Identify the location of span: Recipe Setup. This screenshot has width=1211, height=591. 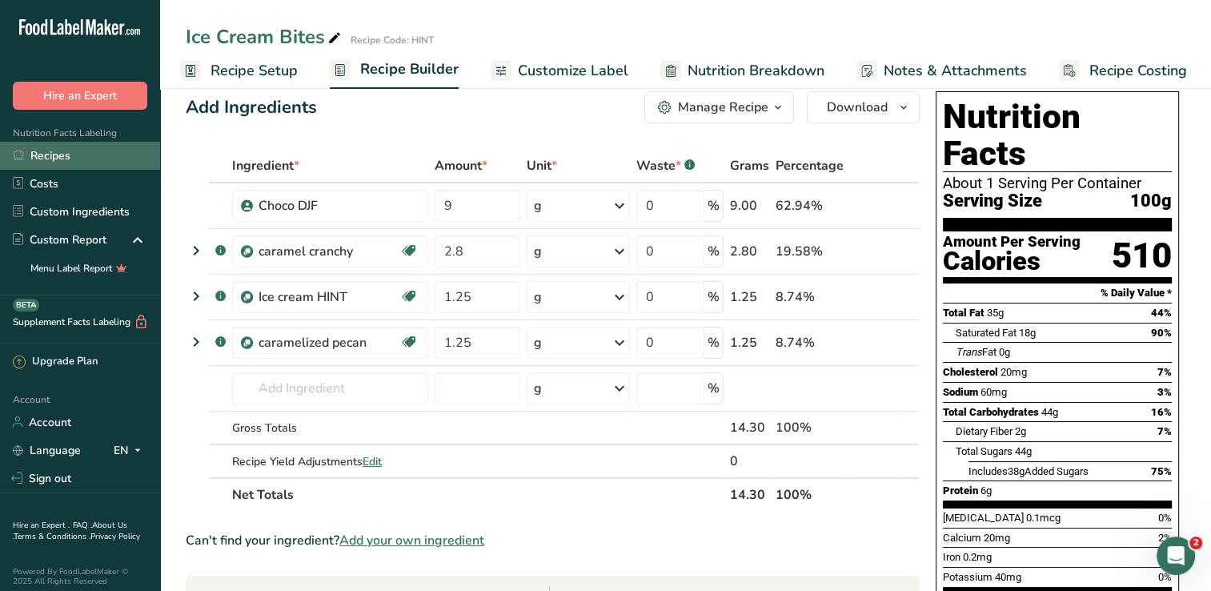
(254, 70).